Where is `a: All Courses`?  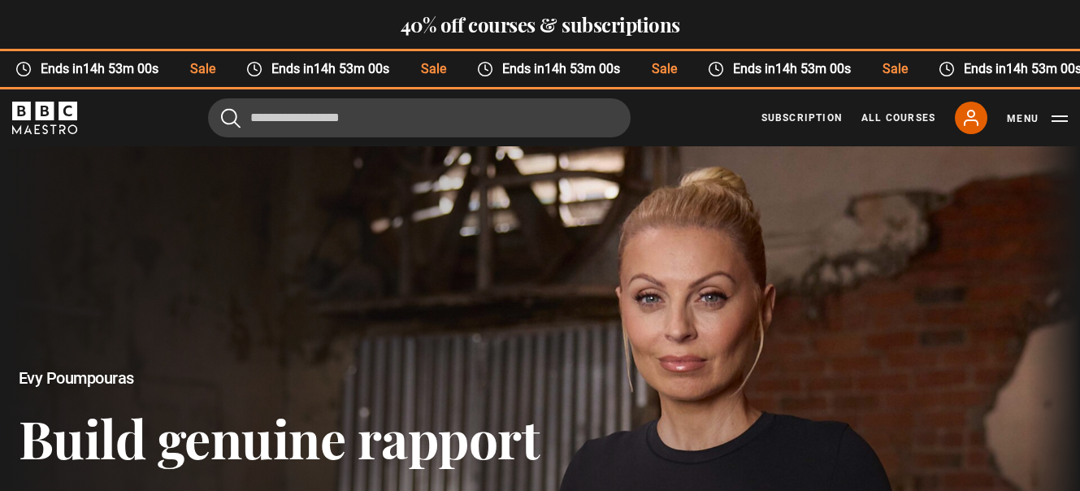
a: All Courses is located at coordinates (898, 118).